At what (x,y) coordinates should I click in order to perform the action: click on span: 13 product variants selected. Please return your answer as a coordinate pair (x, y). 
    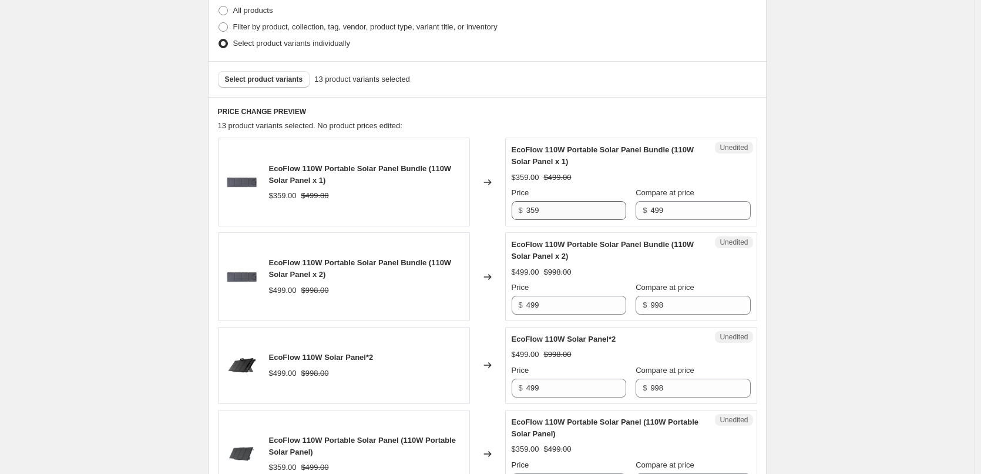
    Looking at the image, I should click on (362, 79).